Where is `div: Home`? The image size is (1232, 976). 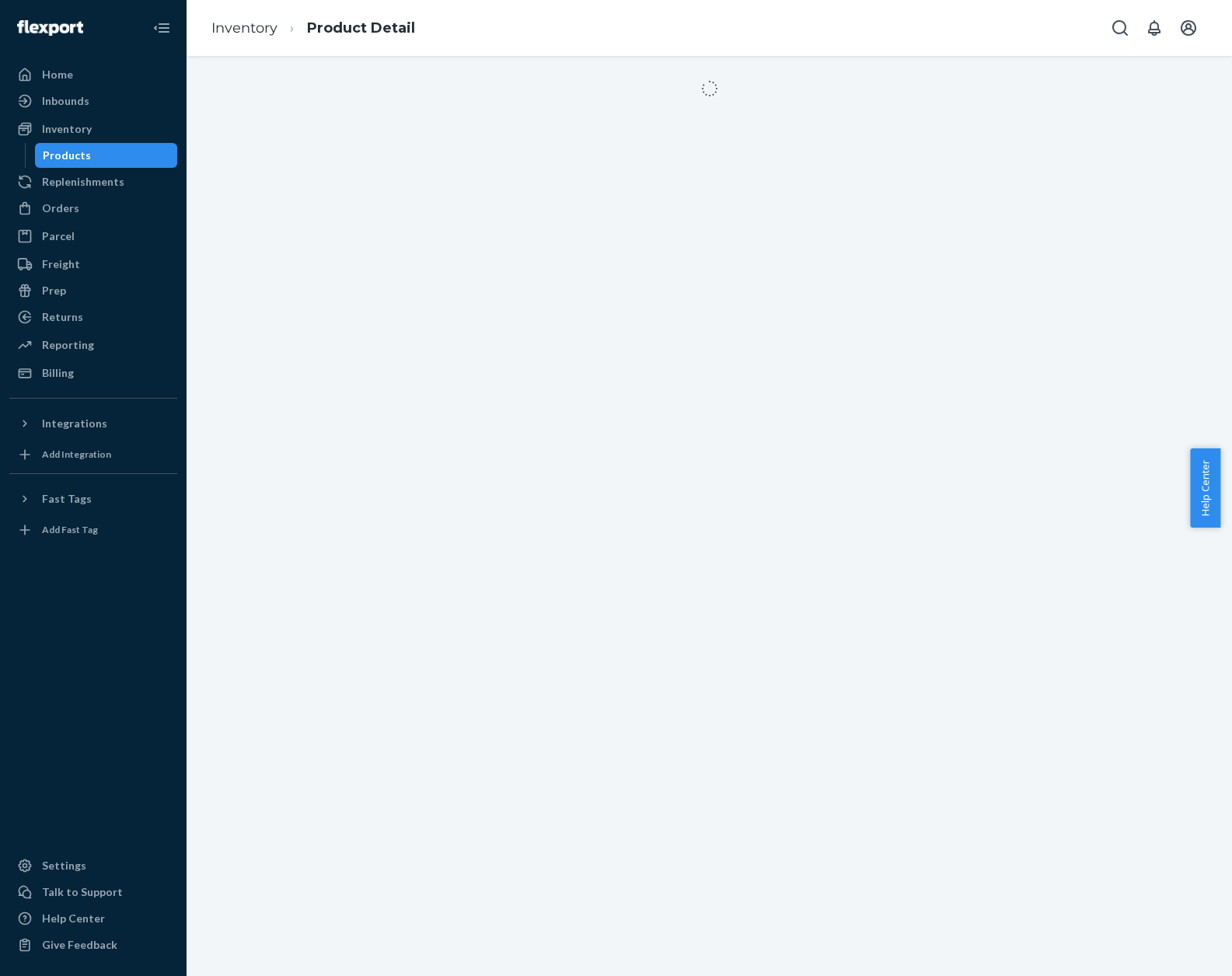 div: Home is located at coordinates (58, 74).